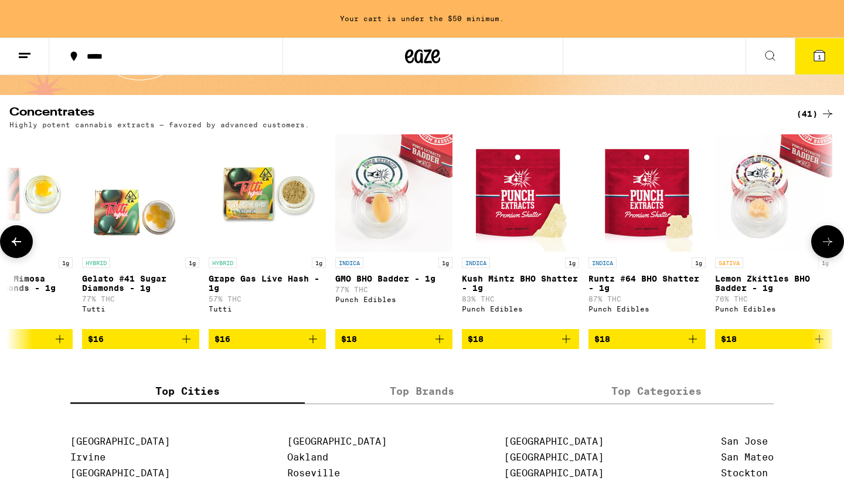  Describe the element at coordinates (320, 43) in the screenshot. I see `button: Redirect to URL` at that location.